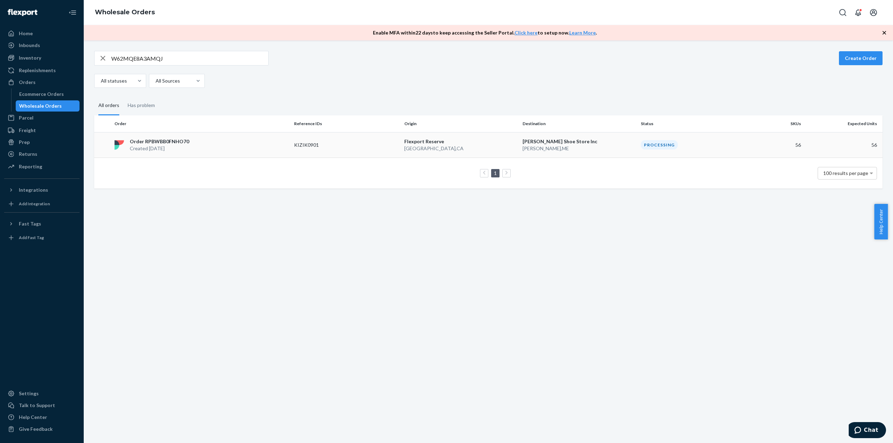  What do you see at coordinates (201, 124) in the screenshot?
I see `th: Order` at bounding box center [201, 124].